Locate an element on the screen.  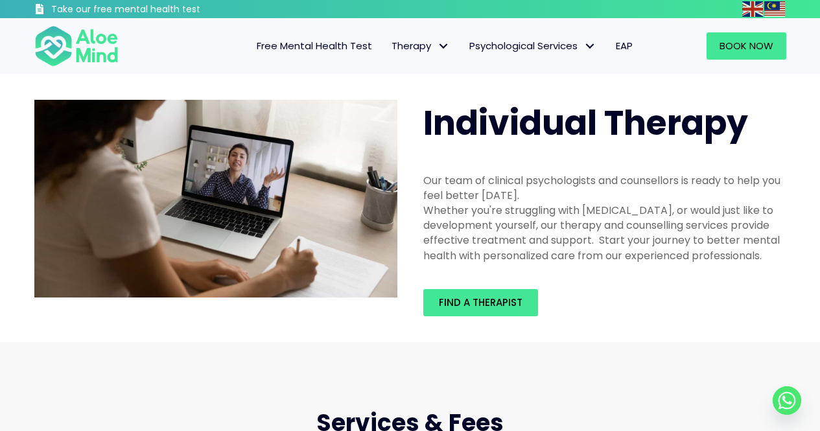
span: Therapy is located at coordinates (421, 45).